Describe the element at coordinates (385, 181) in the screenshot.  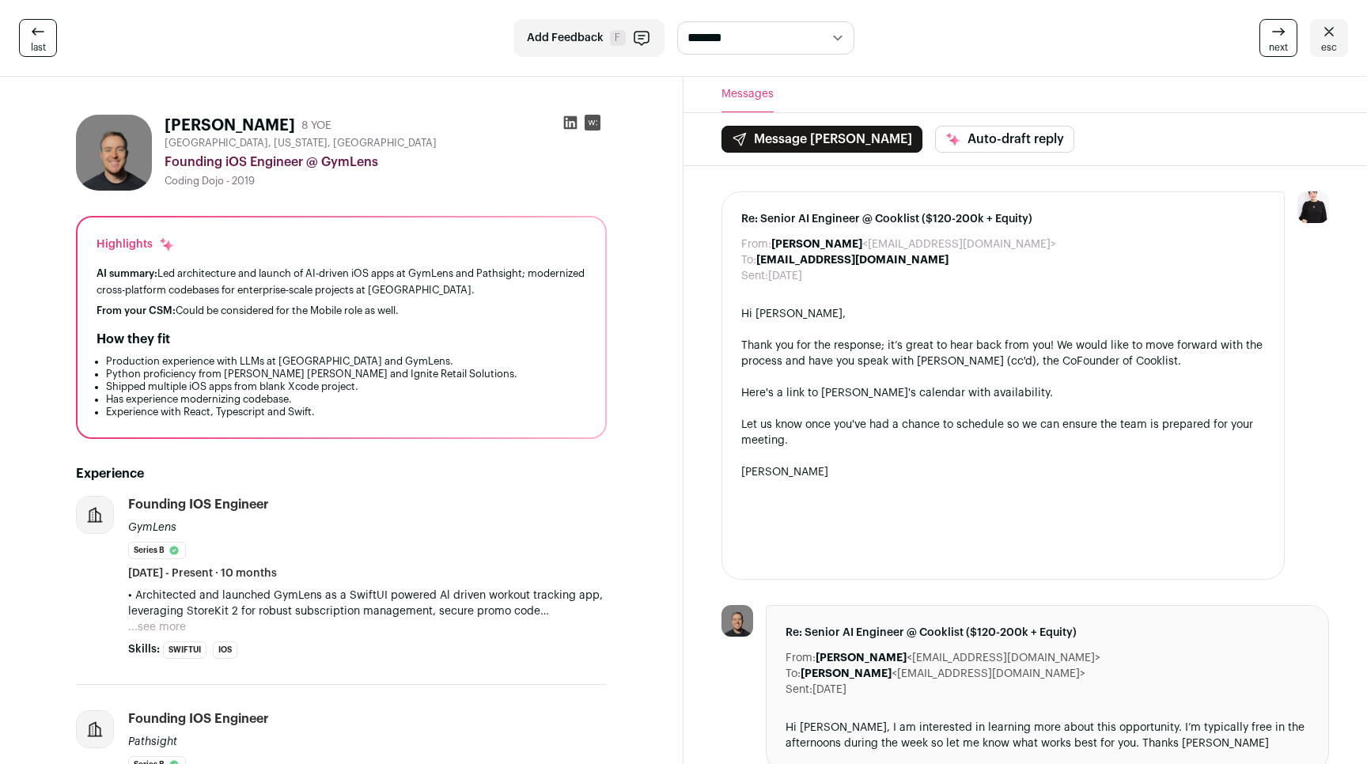
I see `div: Coding Dojo - 2019` at that location.